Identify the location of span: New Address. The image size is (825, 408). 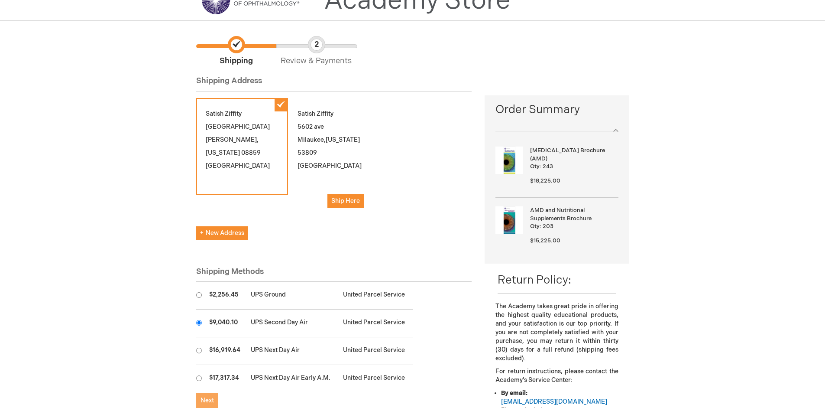
(222, 233).